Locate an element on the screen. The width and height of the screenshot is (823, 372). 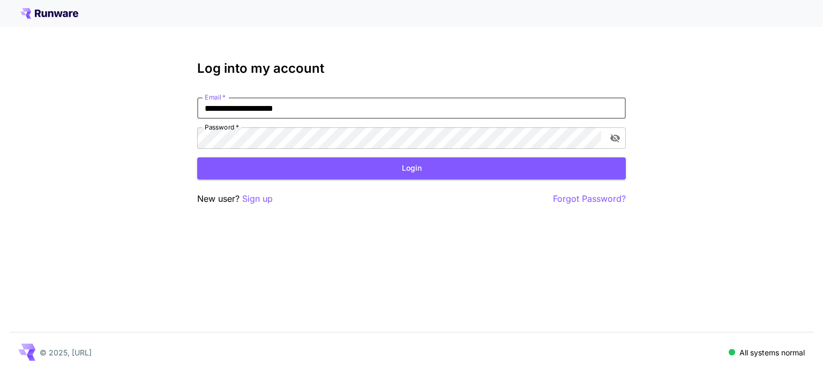
button: Login is located at coordinates (412, 168).